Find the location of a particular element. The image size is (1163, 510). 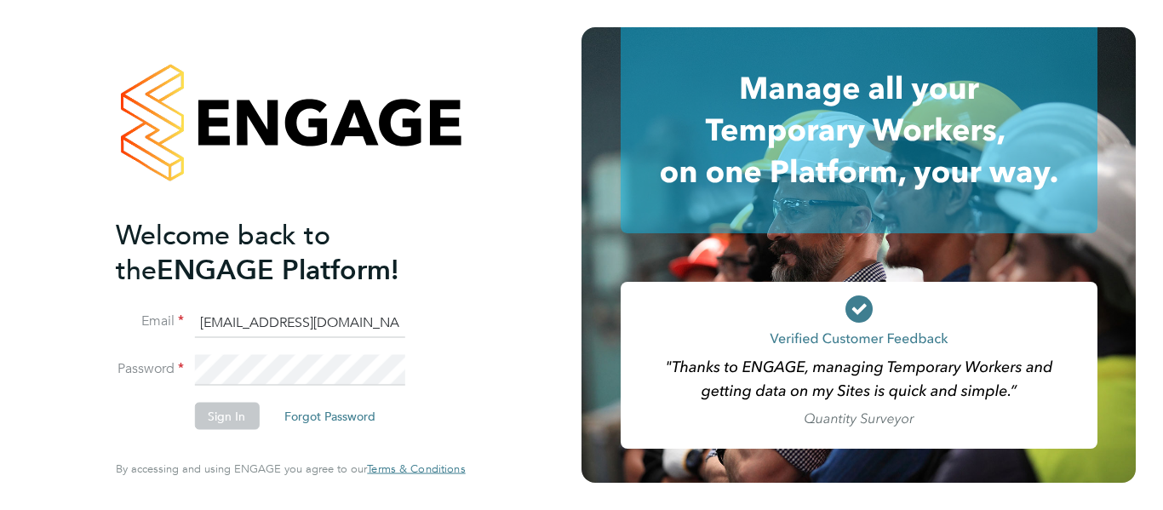

span: By accessing and using ENGAGE you agree to our is located at coordinates (290, 468).